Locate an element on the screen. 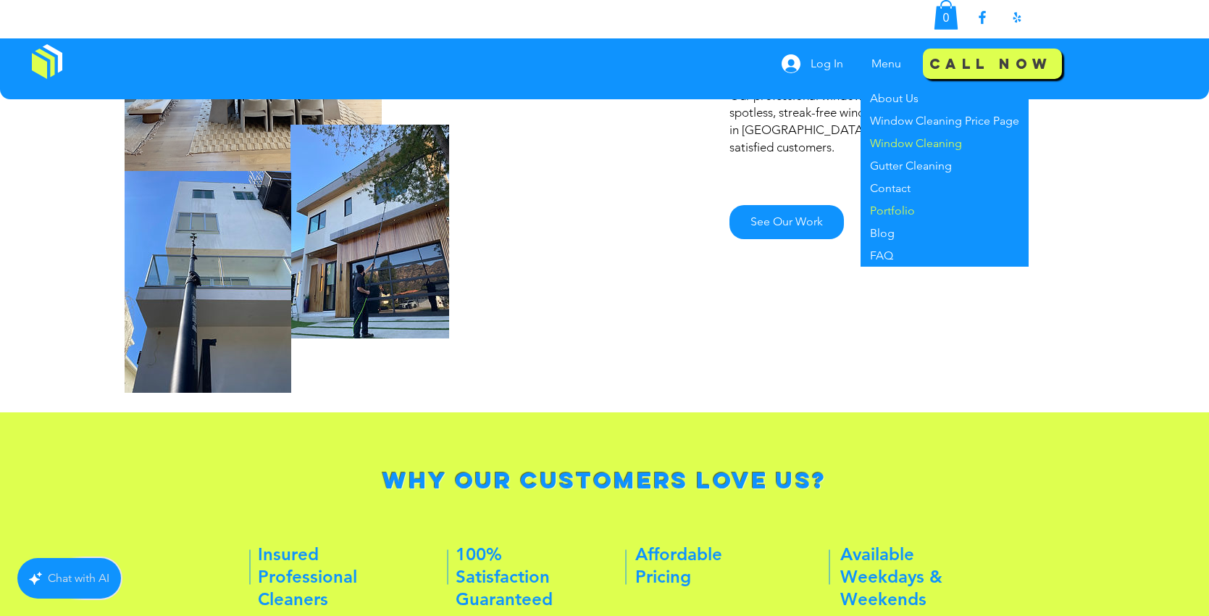  a: FAQ is located at coordinates (944, 255).